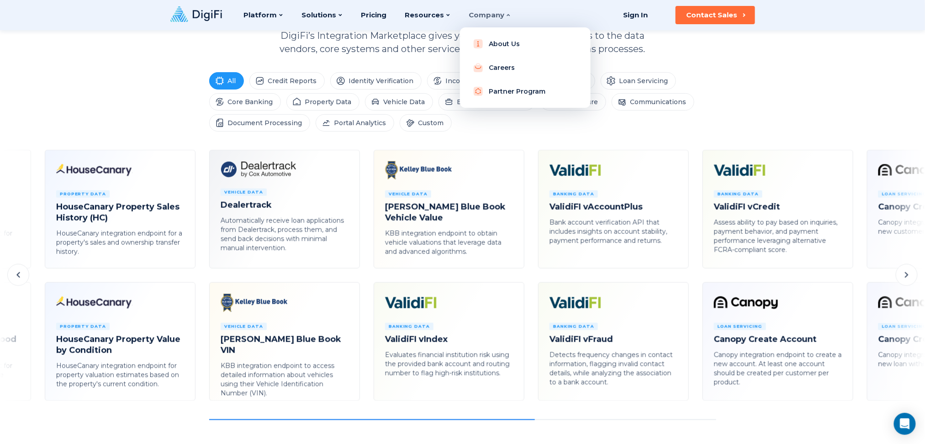 This screenshot has height=444, width=925. What do you see at coordinates (120, 345) in the screenshot?
I see `h4: HouseCanary Property Value by Condition` at bounding box center [120, 345].